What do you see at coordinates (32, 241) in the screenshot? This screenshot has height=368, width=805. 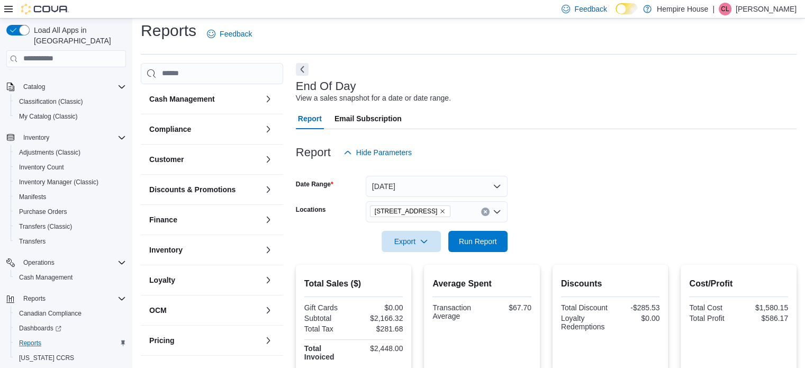 I see `span: Transfers` at bounding box center [32, 241].